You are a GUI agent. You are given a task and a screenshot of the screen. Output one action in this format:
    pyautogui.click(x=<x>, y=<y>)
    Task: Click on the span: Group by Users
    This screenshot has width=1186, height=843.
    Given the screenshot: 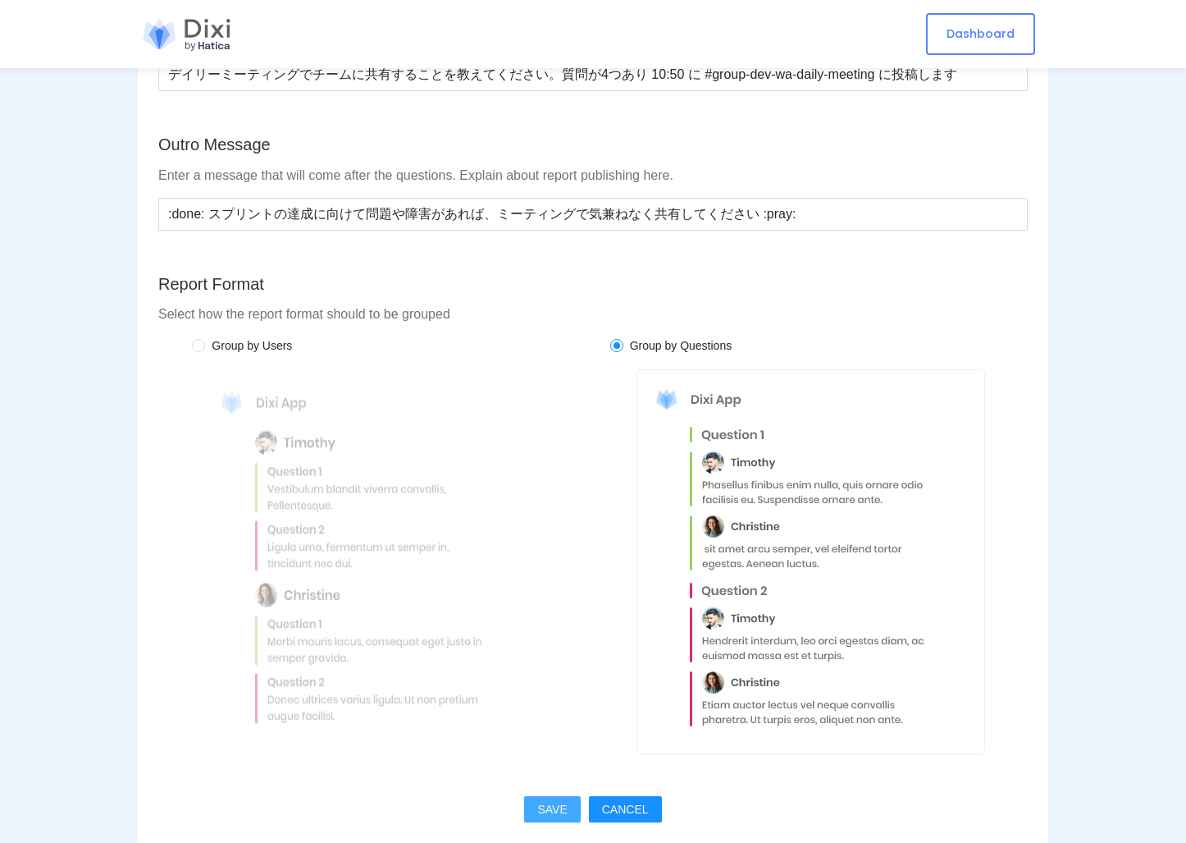 What is the action you would take?
    pyautogui.click(x=252, y=345)
    